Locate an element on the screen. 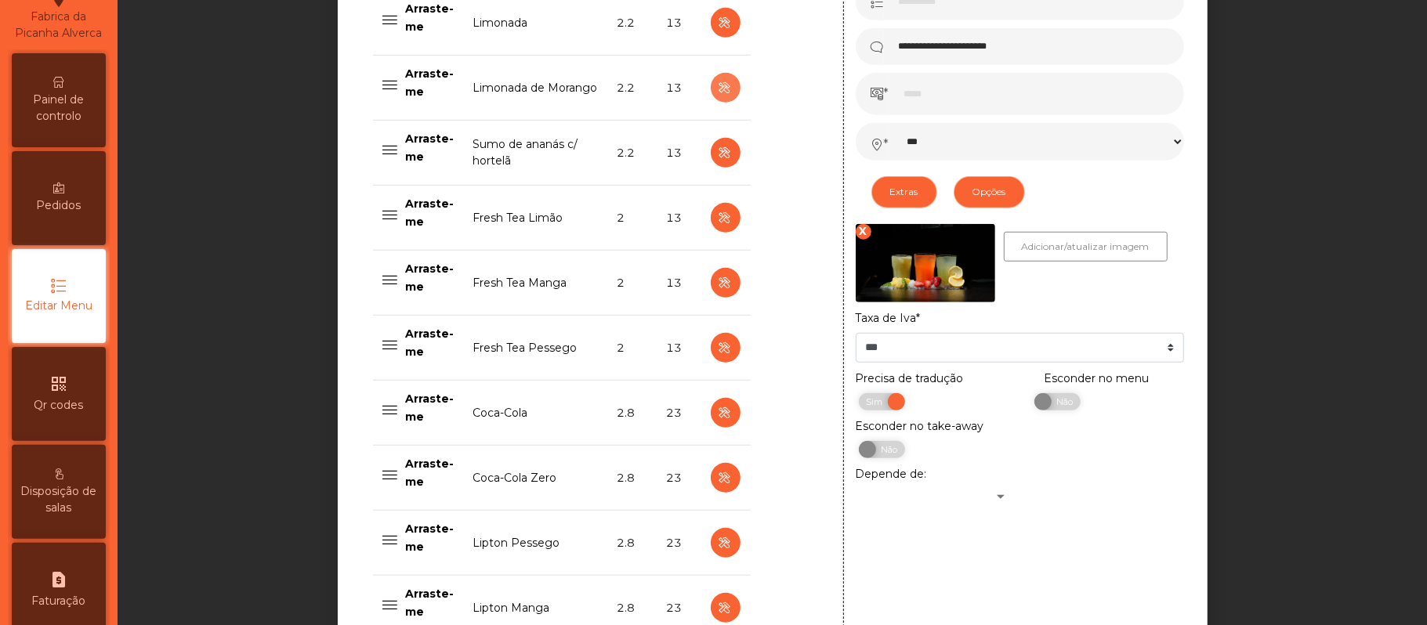 The height and width of the screenshot is (625, 1427). label: Depende de: is located at coordinates (891, 474).